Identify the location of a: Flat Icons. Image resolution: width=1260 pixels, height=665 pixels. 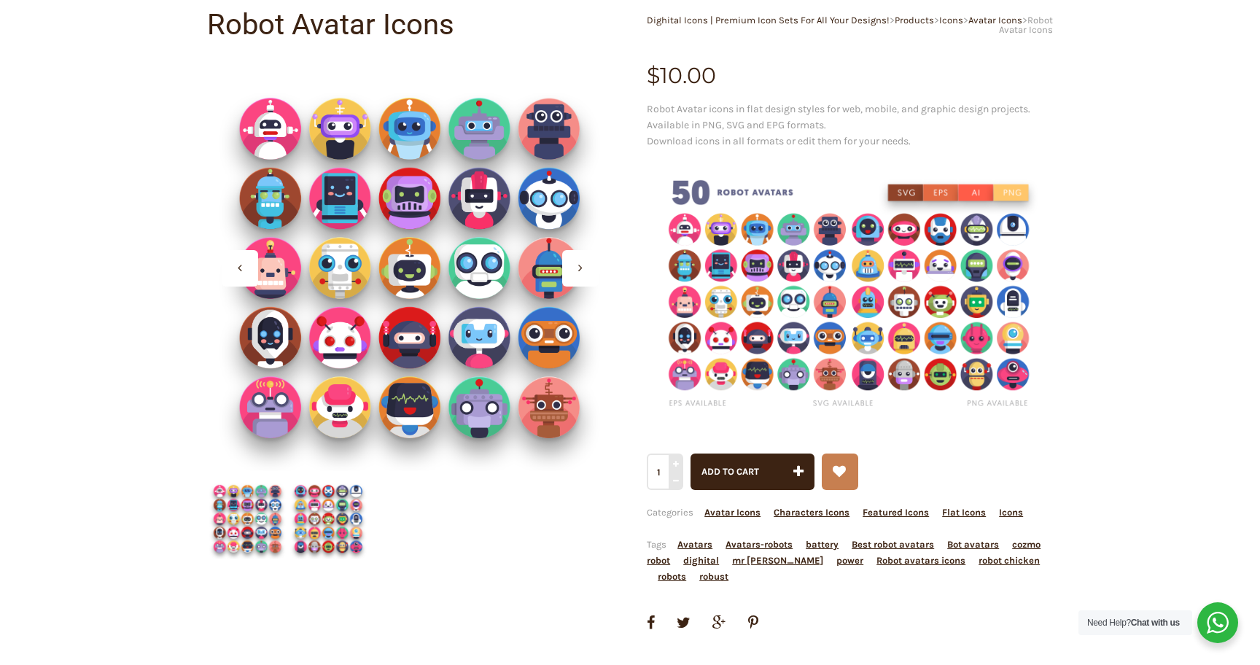
(964, 512).